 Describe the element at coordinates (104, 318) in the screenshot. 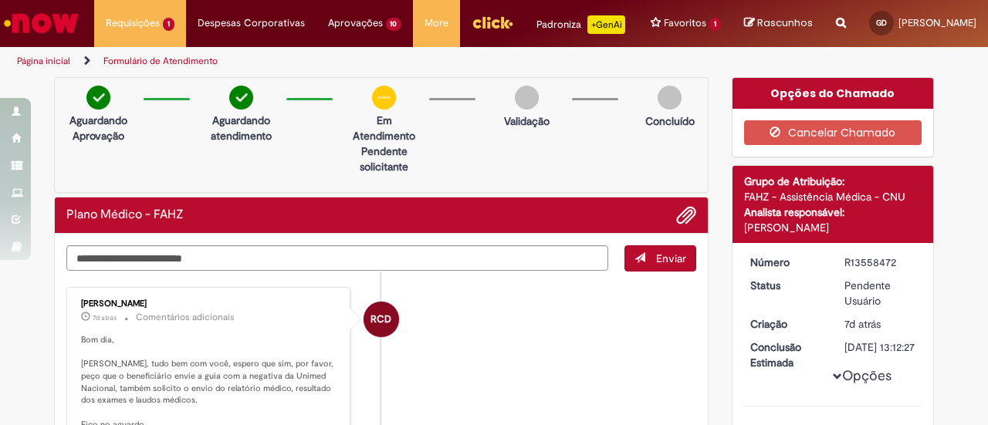

I see `time: 23/09/2025 11:53:33` at that location.